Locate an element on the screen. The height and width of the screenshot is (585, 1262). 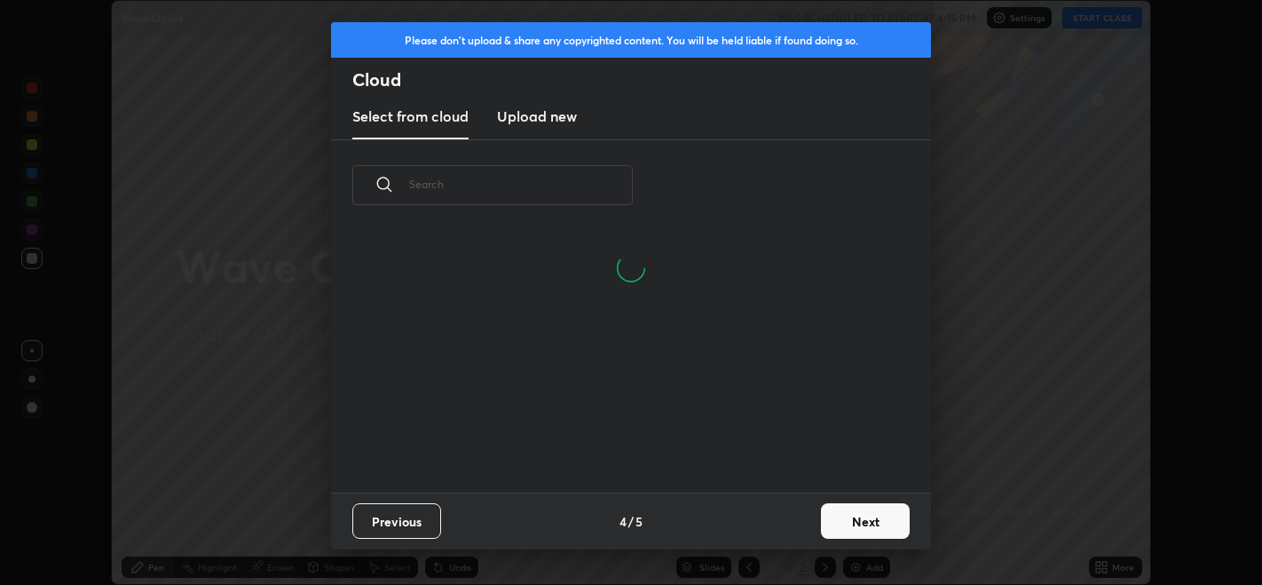
h3: Select from cloud is located at coordinates (410, 116).